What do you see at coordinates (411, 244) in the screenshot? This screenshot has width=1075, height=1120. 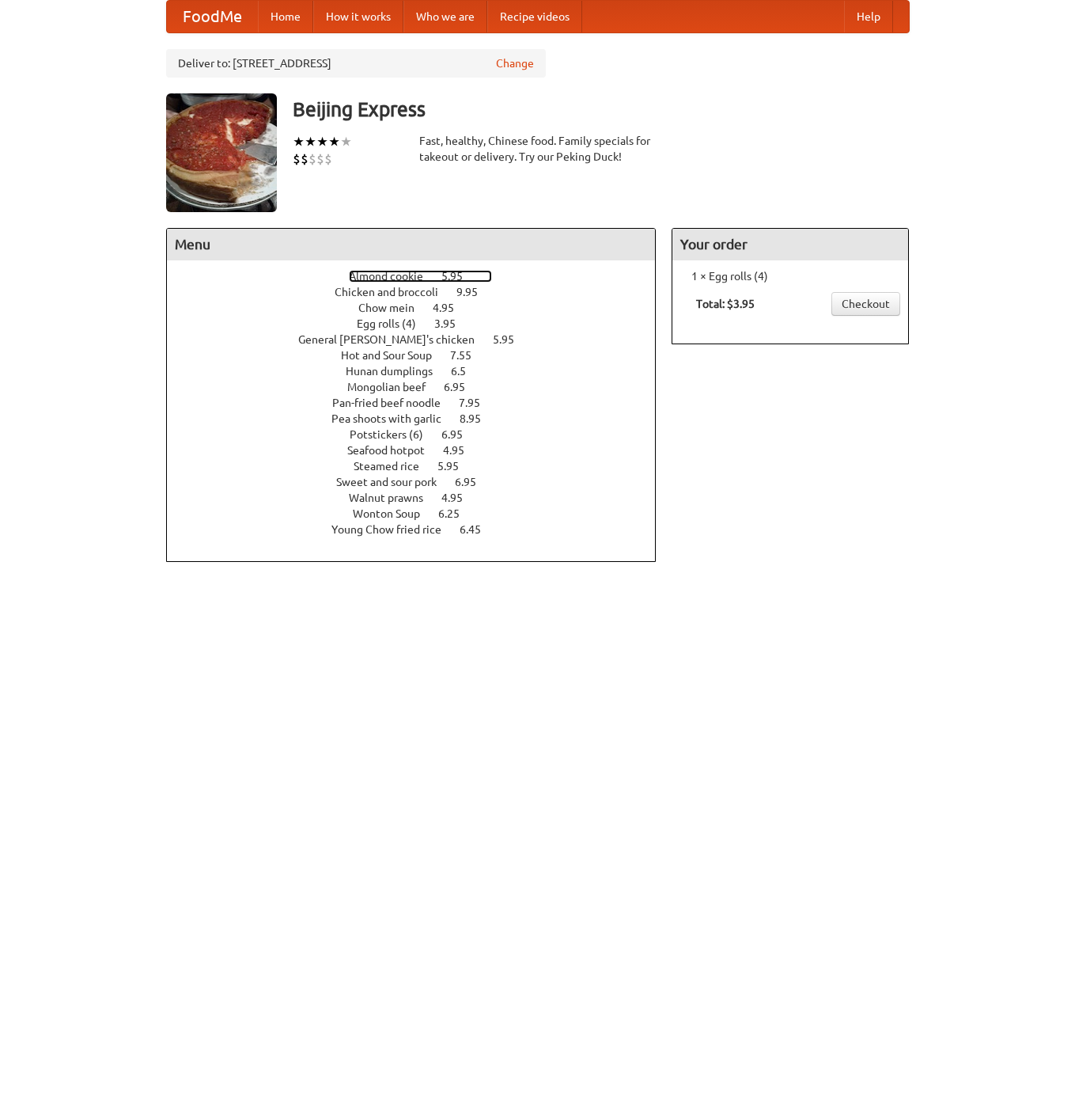 I see `h4: Menu` at bounding box center [411, 244].